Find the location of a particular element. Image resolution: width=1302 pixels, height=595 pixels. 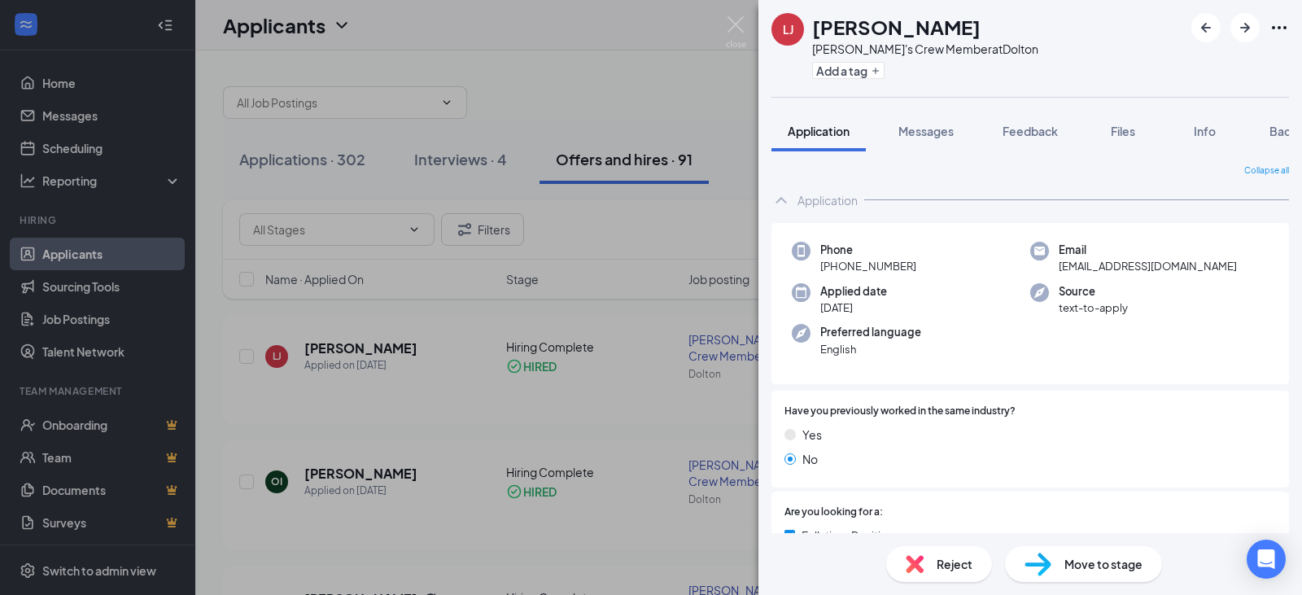

span: Application is located at coordinates (819, 131).